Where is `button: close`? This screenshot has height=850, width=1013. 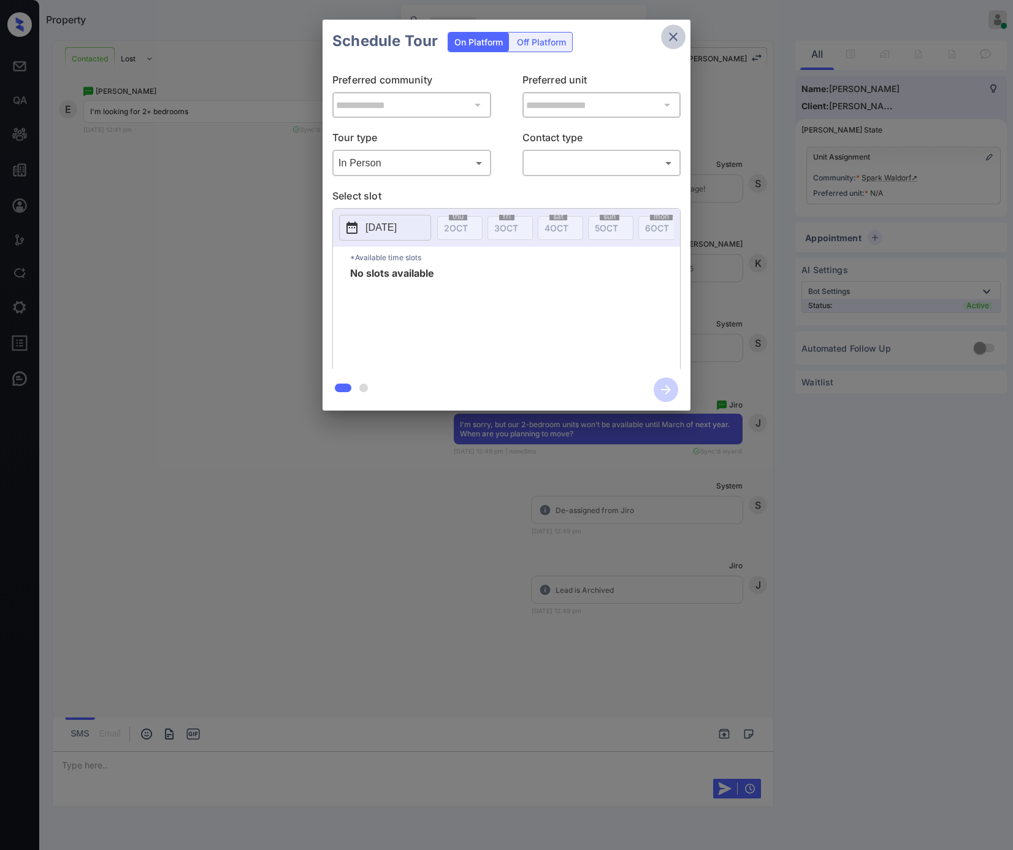 button: close is located at coordinates (674, 37).